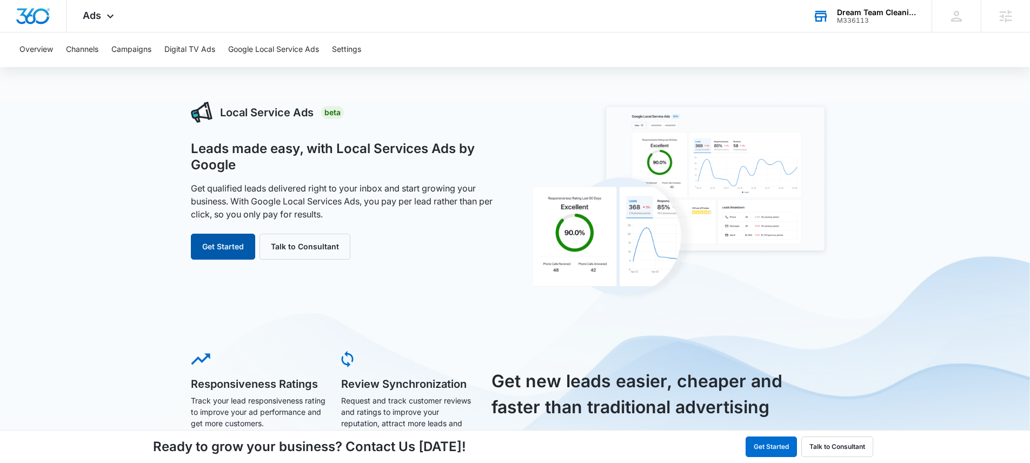  Describe the element at coordinates (34, 67) in the screenshot. I see `img: tab_domain_overview_orange.svg` at that location.